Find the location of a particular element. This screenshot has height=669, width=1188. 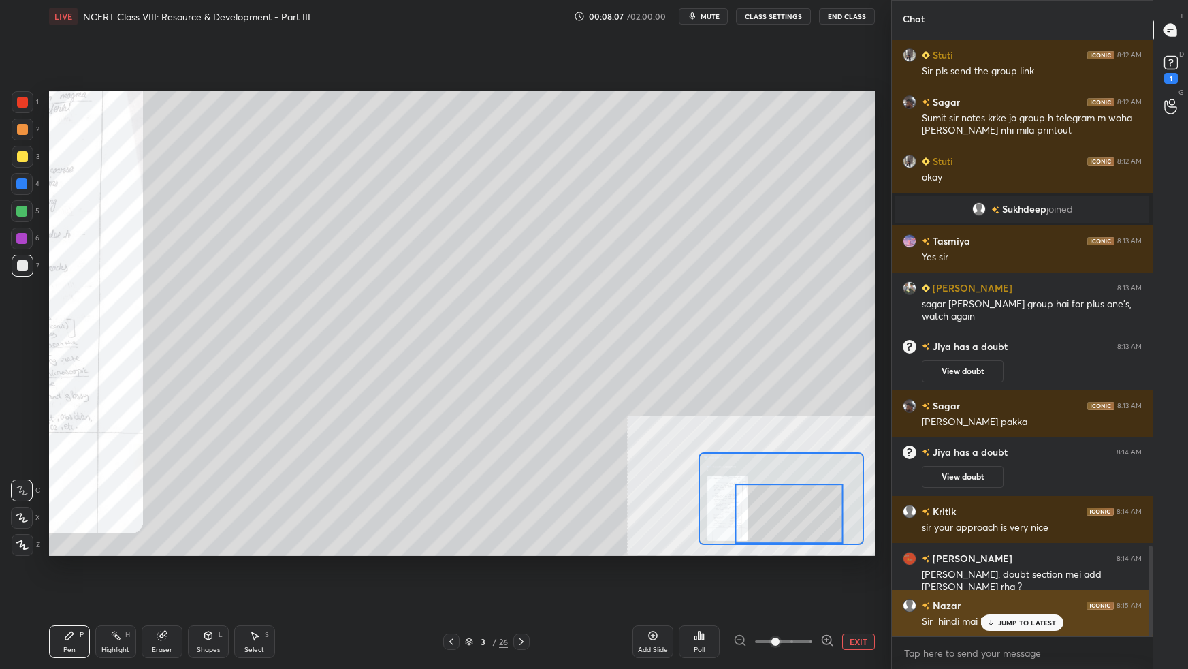

div: Sir pls send the group link is located at coordinates (1032, 71).